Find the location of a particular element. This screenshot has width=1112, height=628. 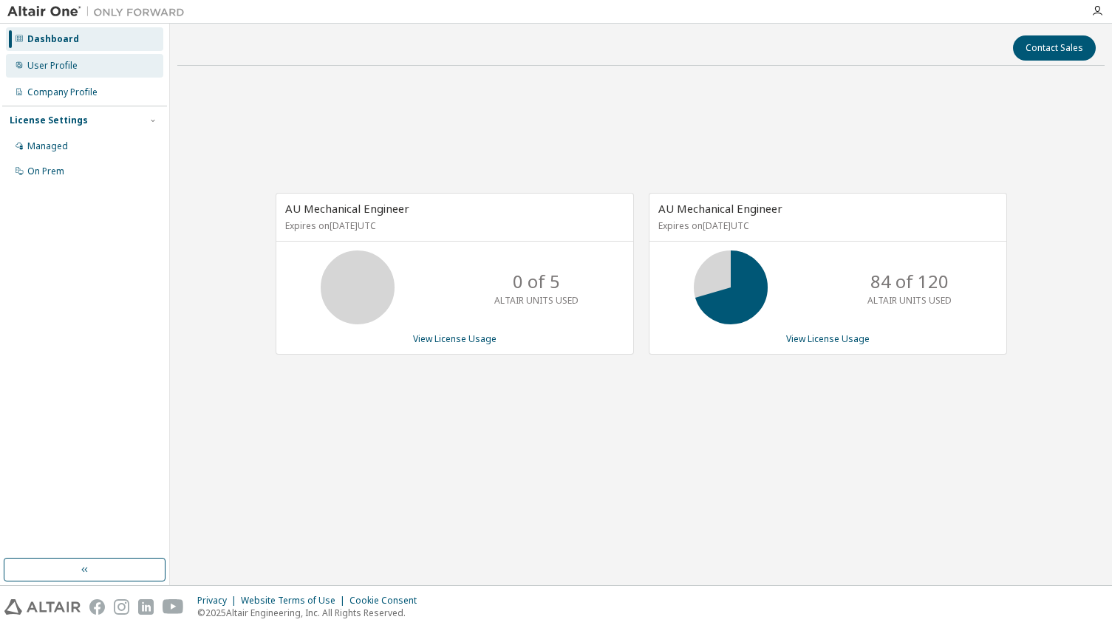

img: linkedin.svg is located at coordinates (146, 606).